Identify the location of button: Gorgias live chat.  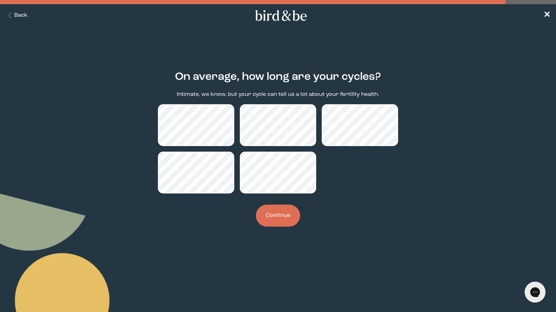
(14, 13).